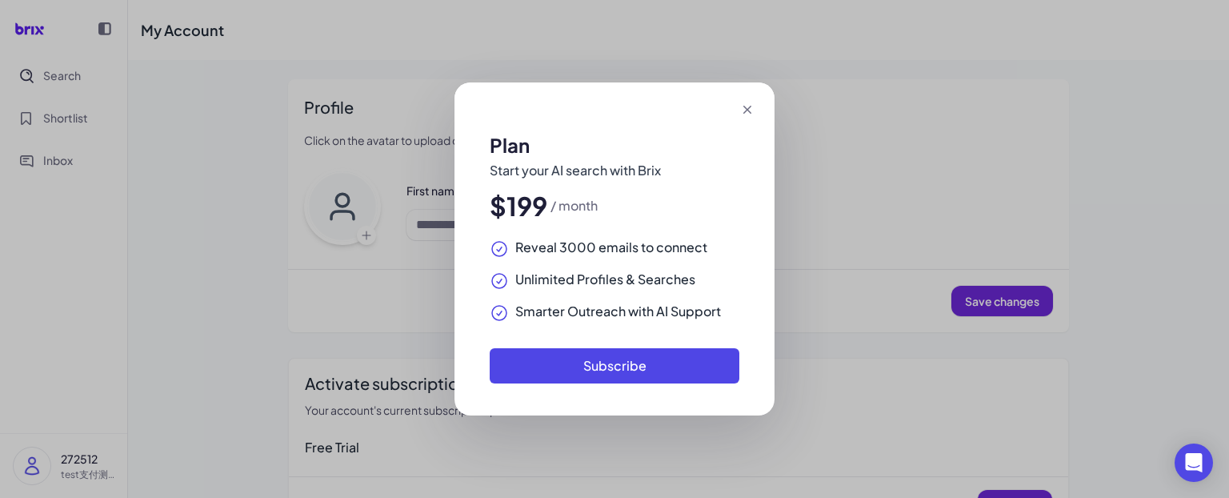 The image size is (1229, 498). What do you see at coordinates (618, 311) in the screenshot?
I see `span: Smarter Outreach with AI Support` at bounding box center [618, 311].